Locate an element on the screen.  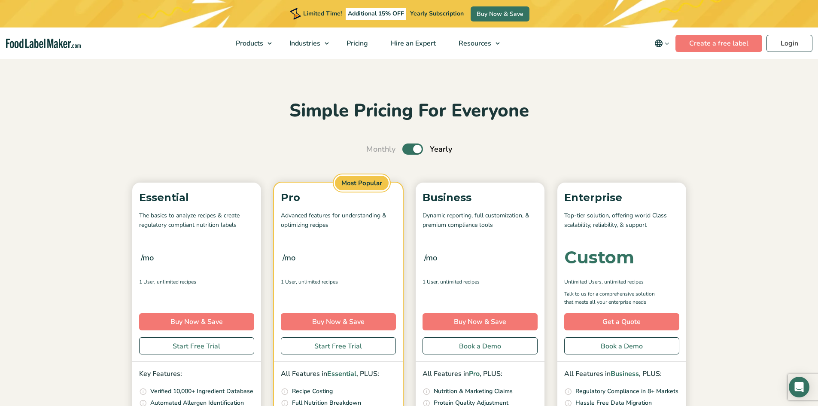
span: Most Popular is located at coordinates (362, 183).